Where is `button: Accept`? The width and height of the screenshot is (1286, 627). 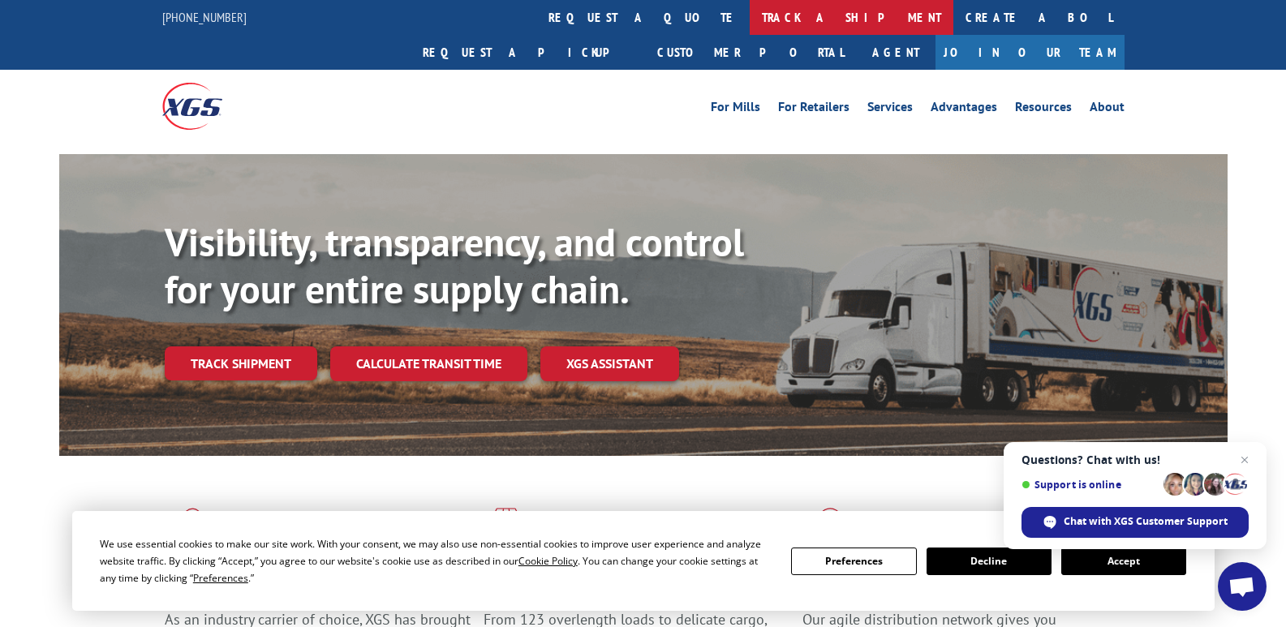 button: Accept is located at coordinates (1124, 561).